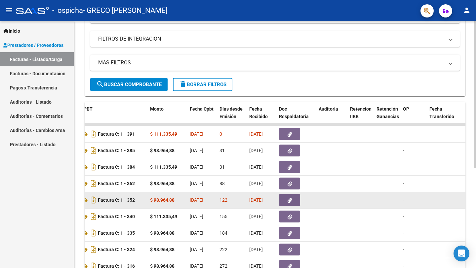 The height and width of the screenshot is (268, 476). I want to click on datatable-header-cell: CPBT, so click(113, 117).